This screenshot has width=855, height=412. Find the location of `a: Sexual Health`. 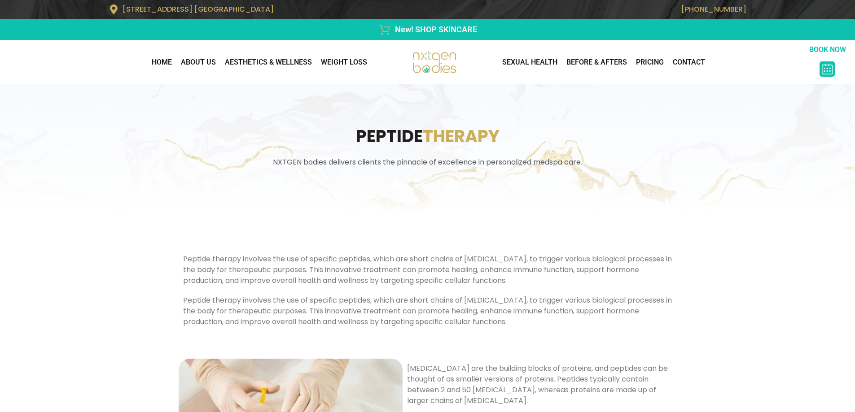

a: Sexual Health is located at coordinates (530, 62).